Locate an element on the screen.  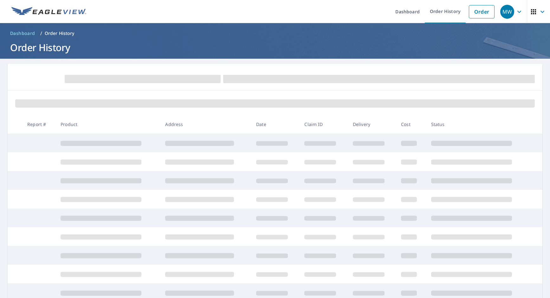
nav: breadcrumb is located at coordinates (275, 33).